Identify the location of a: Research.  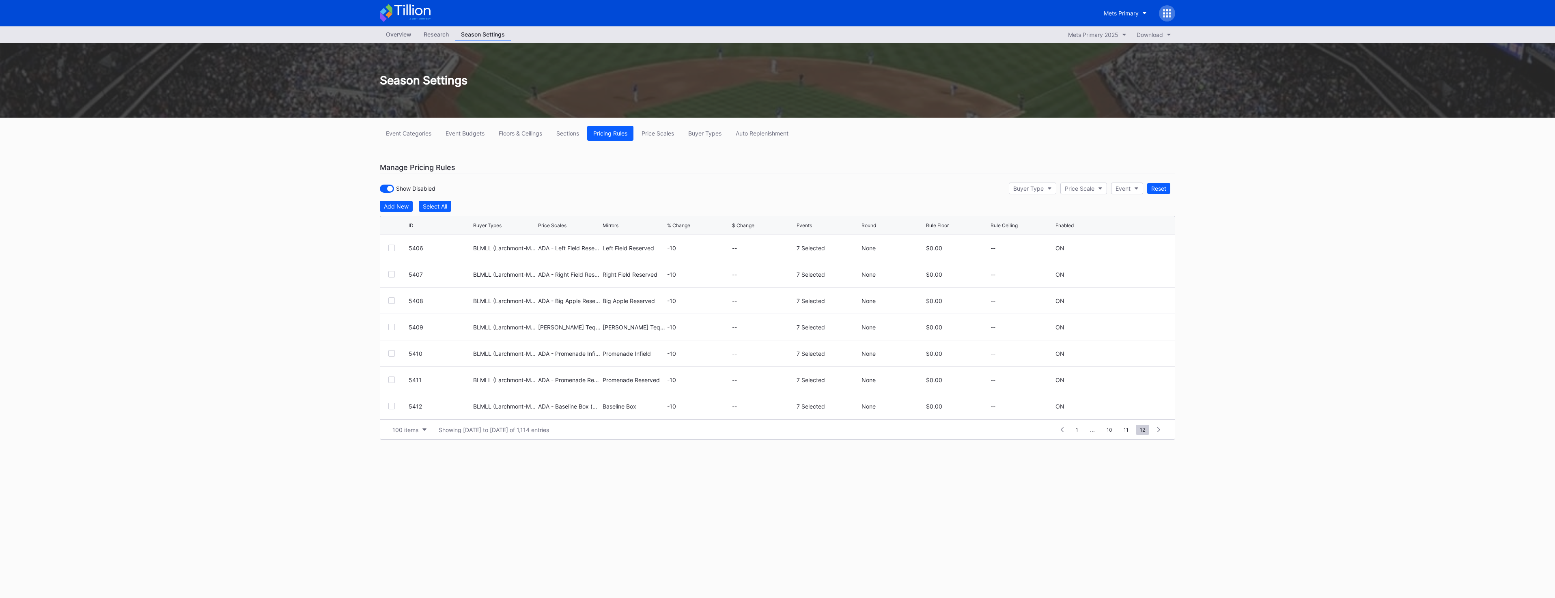
(436, 34).